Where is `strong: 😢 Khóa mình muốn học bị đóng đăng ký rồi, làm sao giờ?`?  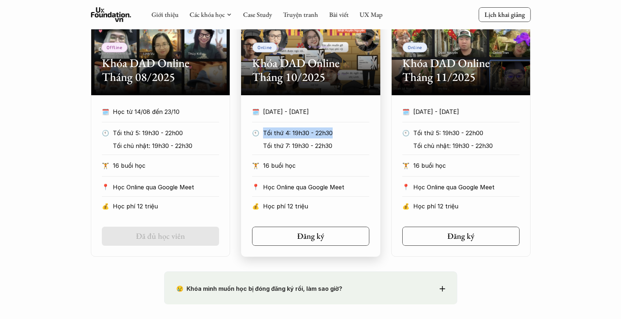 strong: 😢 Khóa mình muốn học bị đóng đăng ký rồi, làm sao giờ? is located at coordinates (259, 289).